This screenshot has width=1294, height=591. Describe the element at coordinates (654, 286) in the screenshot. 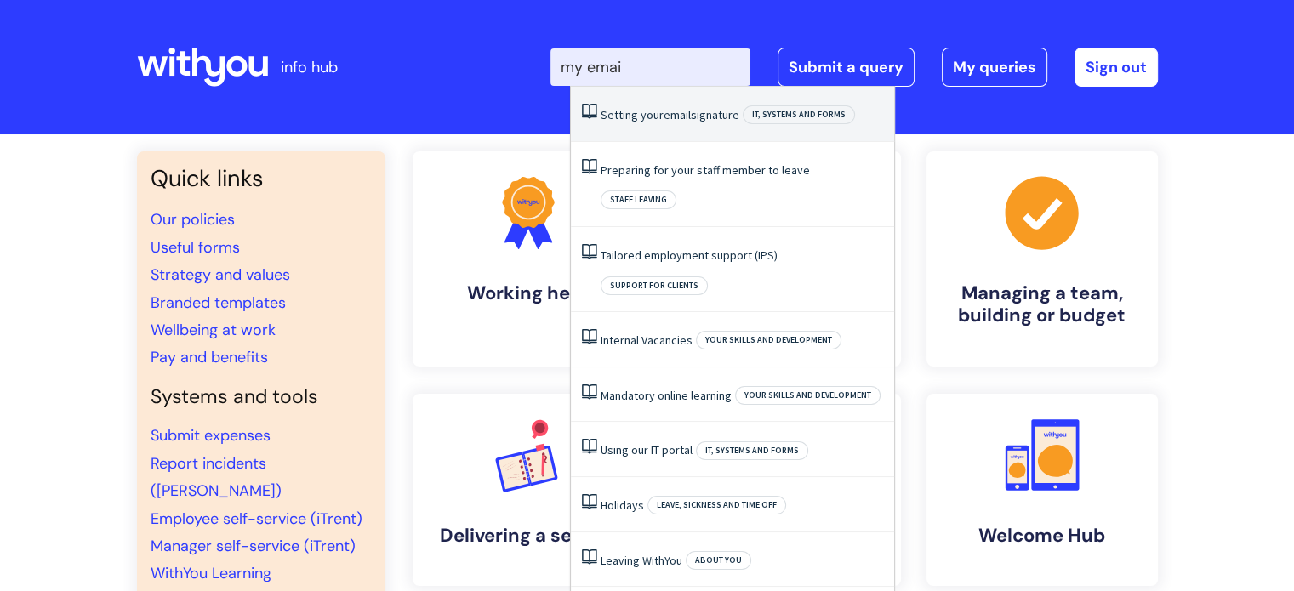

I see `span: Support for clients` at that location.